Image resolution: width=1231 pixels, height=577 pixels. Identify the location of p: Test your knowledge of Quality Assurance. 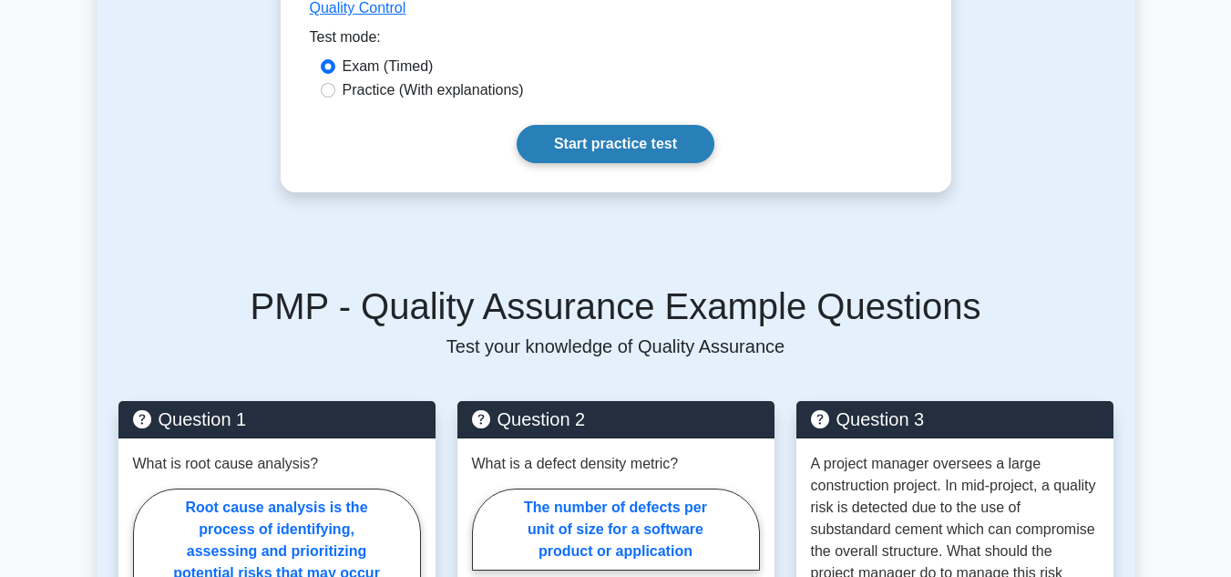
(616, 346).